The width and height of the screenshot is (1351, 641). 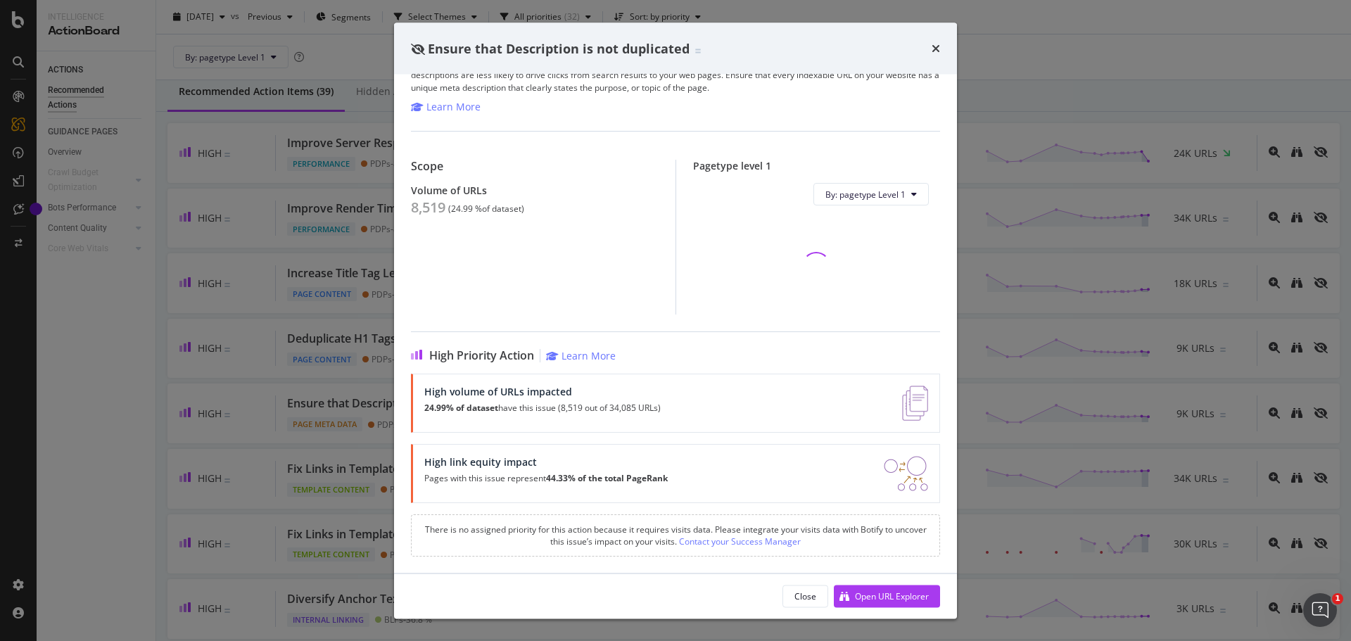 I want to click on div: Close, so click(x=805, y=595).